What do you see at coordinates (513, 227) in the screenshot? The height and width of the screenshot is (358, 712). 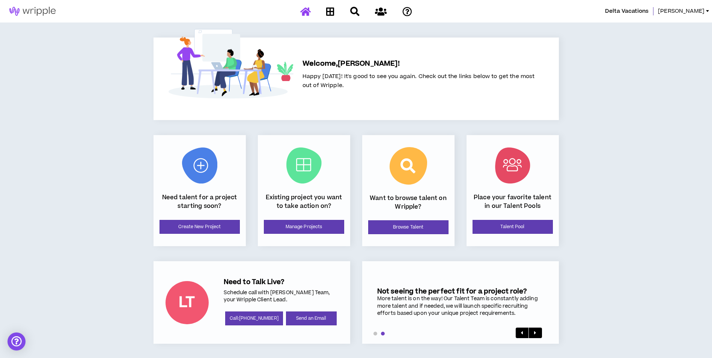 I see `a: Talent Pool` at bounding box center [513, 227].